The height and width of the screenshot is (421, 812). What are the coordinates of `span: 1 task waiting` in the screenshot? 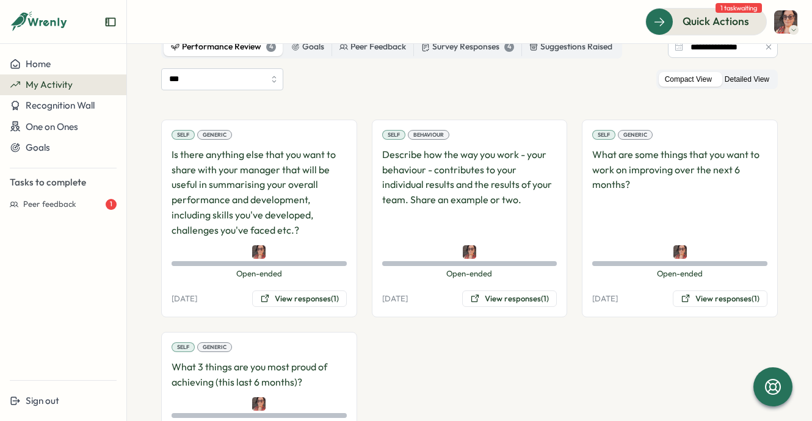 It's located at (738, 8).